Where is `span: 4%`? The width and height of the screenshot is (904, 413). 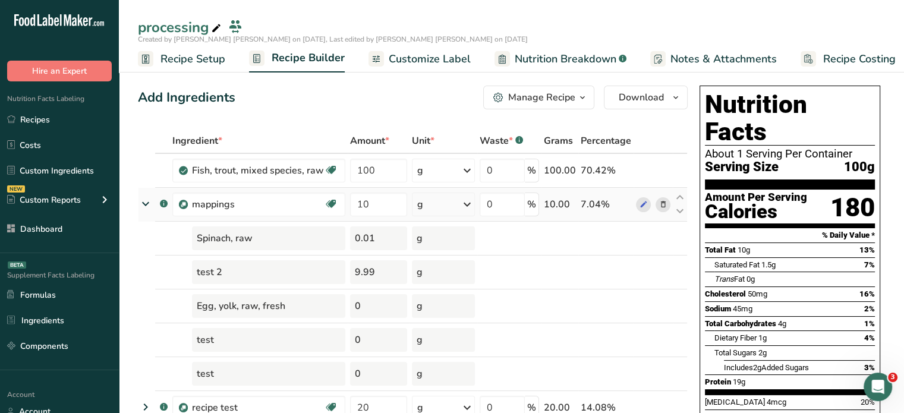
span: 4% is located at coordinates (870, 338).